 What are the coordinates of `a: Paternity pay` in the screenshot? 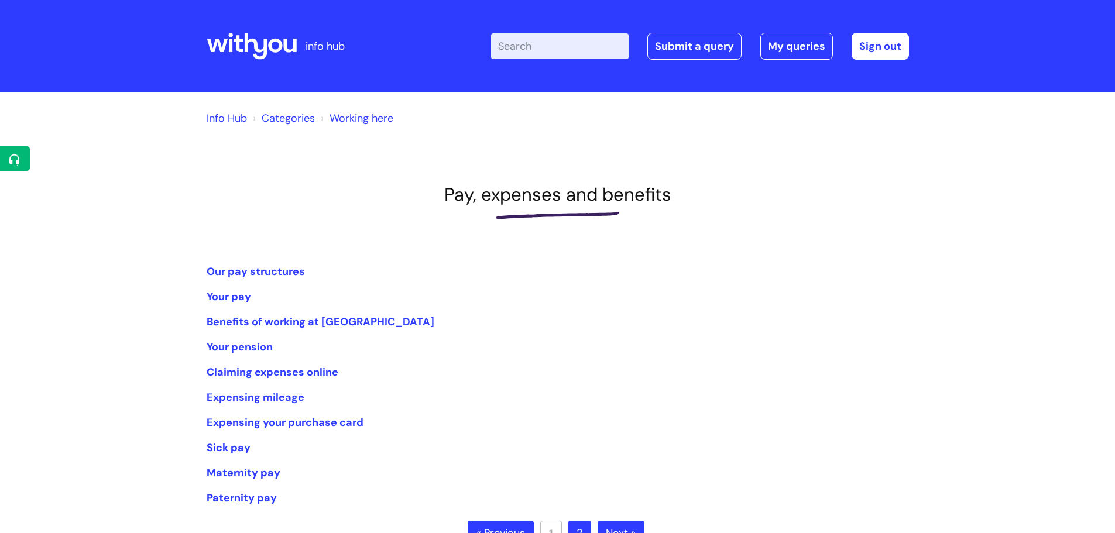 It's located at (242, 498).